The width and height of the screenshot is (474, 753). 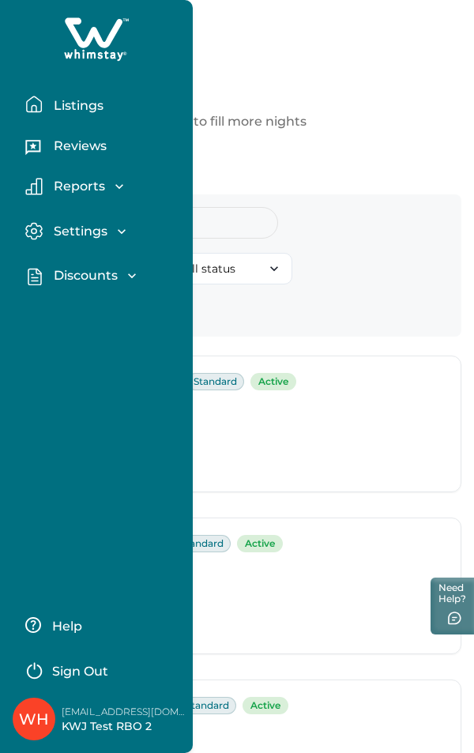 What do you see at coordinates (103, 149) in the screenshot?
I see `button: Reviews` at bounding box center [103, 149].